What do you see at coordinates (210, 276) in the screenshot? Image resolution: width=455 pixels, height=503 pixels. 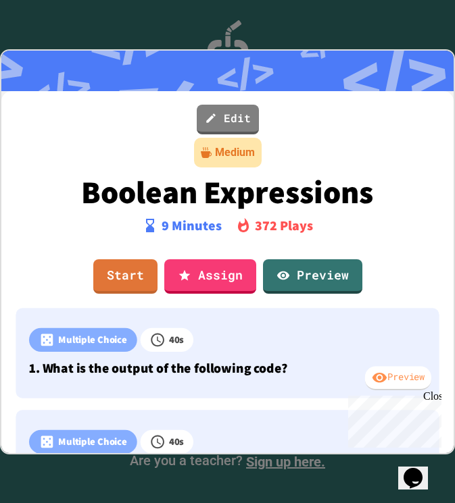 I see `a: Assign` at bounding box center [210, 276].